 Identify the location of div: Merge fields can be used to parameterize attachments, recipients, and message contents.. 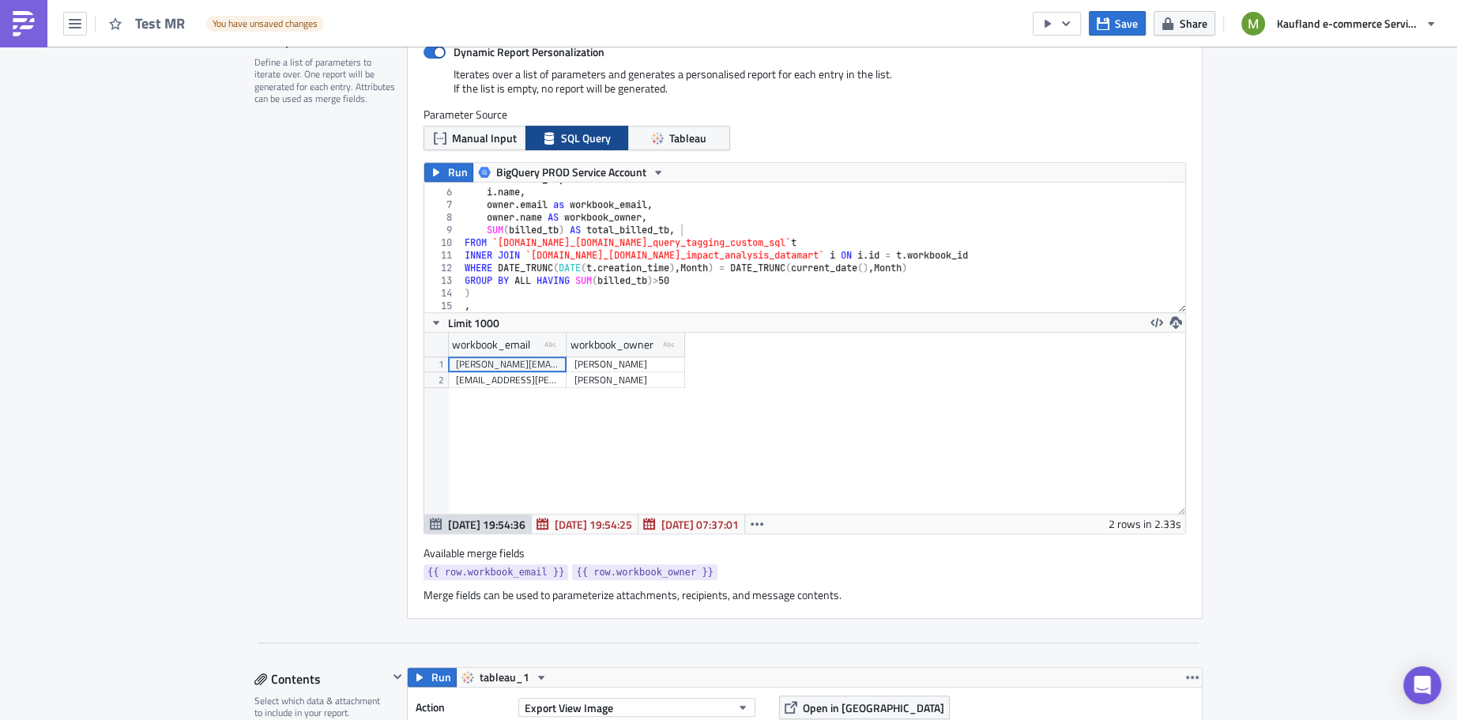
(804, 595).